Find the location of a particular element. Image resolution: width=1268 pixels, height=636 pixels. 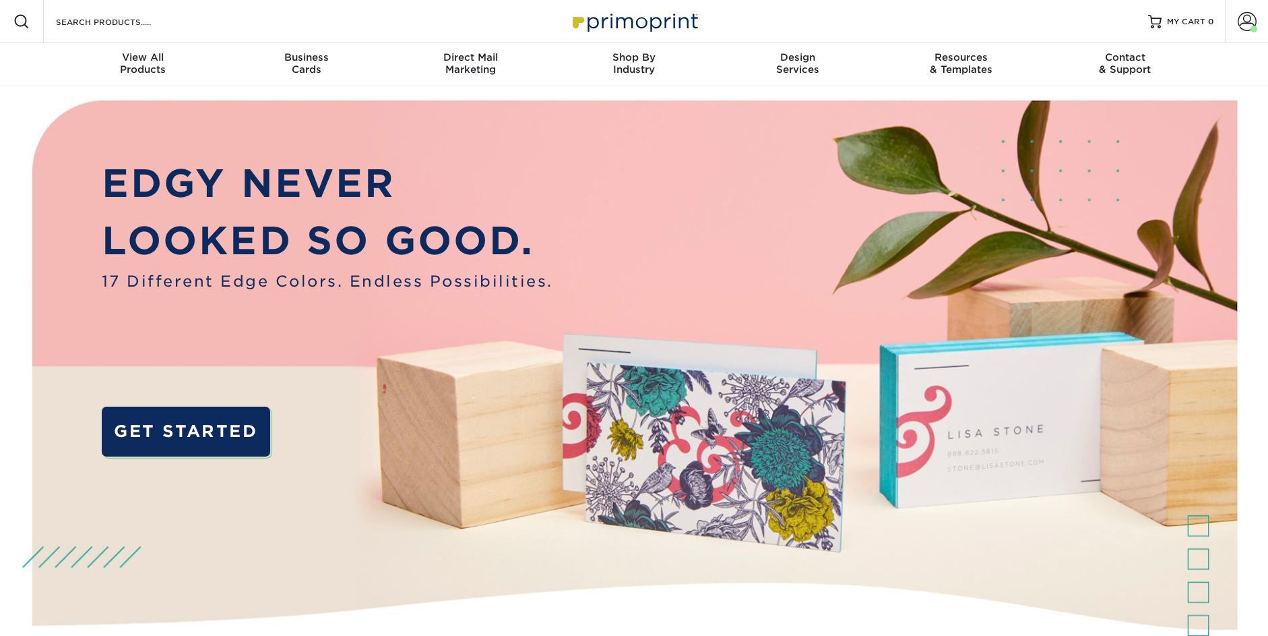

a: Shop ByIndustry is located at coordinates (634, 65).